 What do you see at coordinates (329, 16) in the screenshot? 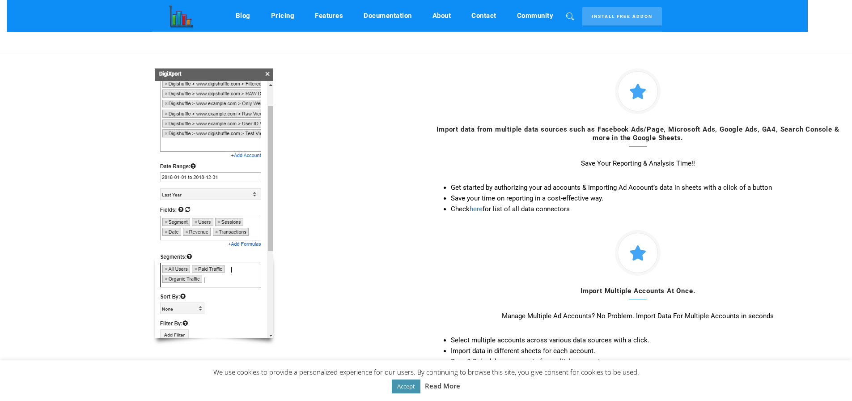
I see `a: Features` at bounding box center [329, 16].